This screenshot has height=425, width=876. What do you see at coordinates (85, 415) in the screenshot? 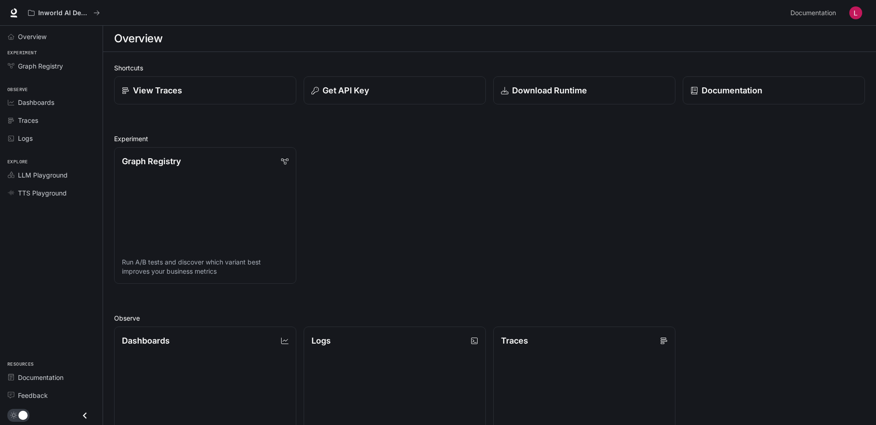
I see `button: Close drawer` at bounding box center [85, 415].